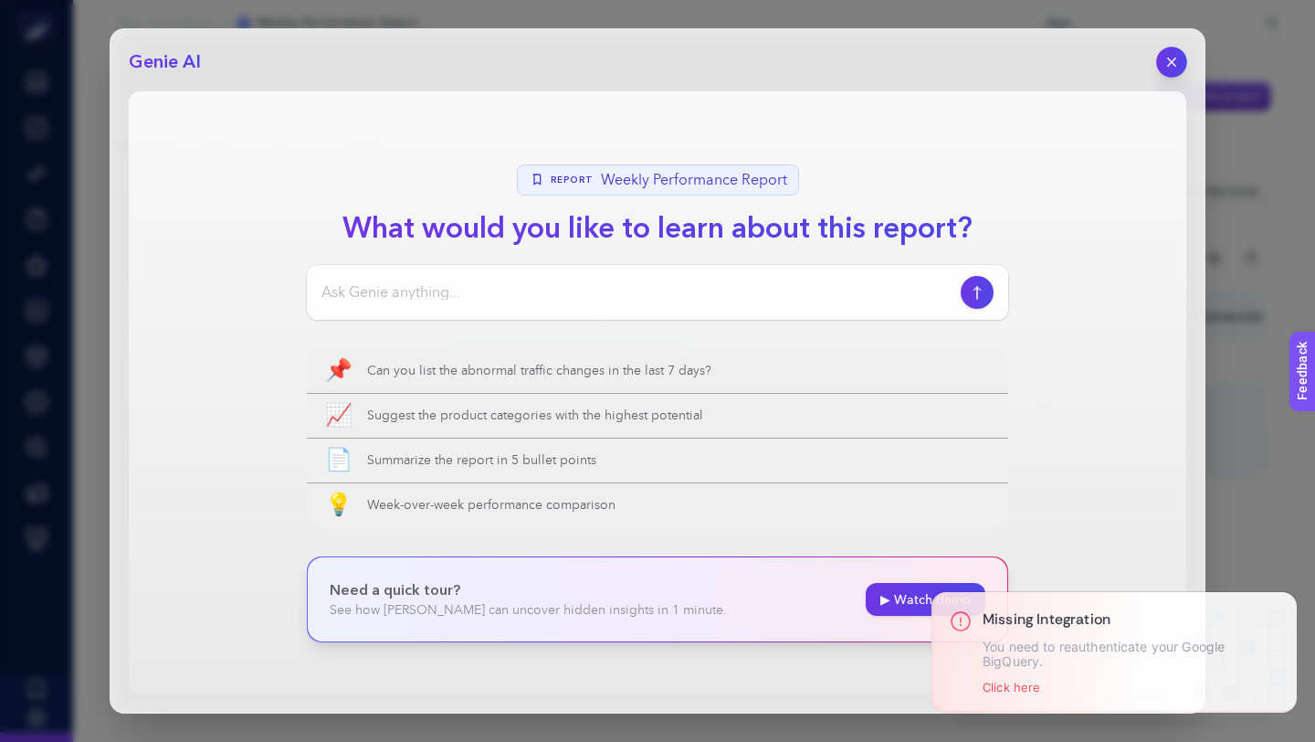 This screenshot has height=742, width=1315. What do you see at coordinates (528, 590) in the screenshot?
I see `p: Need a quick tour?` at bounding box center [528, 590].